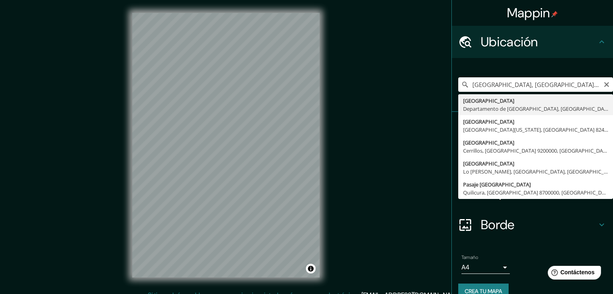 Image resolution: width=613 pixels, height=294 pixels. Describe the element at coordinates (528, 13) in the screenshot. I see `font: Mappin` at that location.